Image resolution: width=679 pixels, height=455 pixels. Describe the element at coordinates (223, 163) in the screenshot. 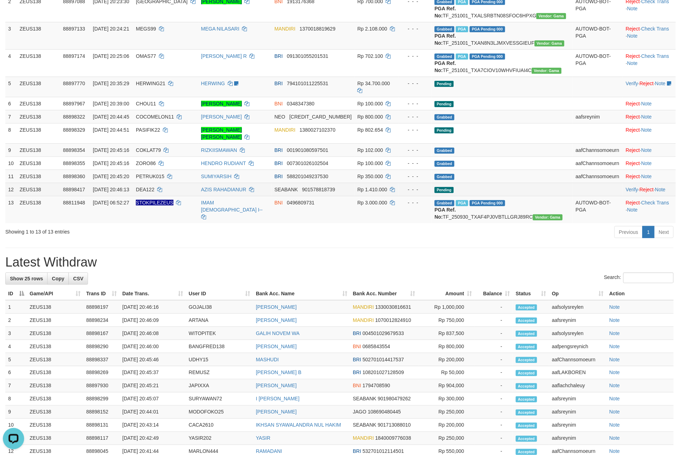

I see `a: HENDRO RUDIANT` at that location.